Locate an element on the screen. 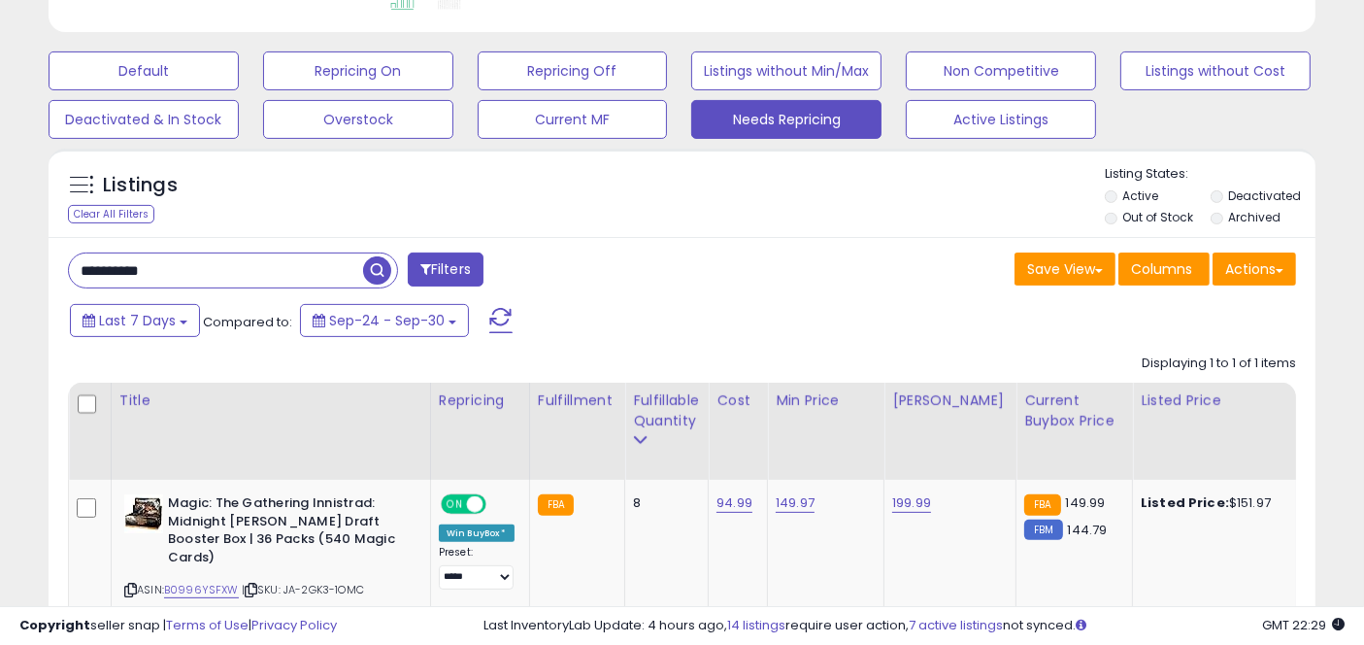 The height and width of the screenshot is (645, 1364). label: Active is located at coordinates (1141, 195).